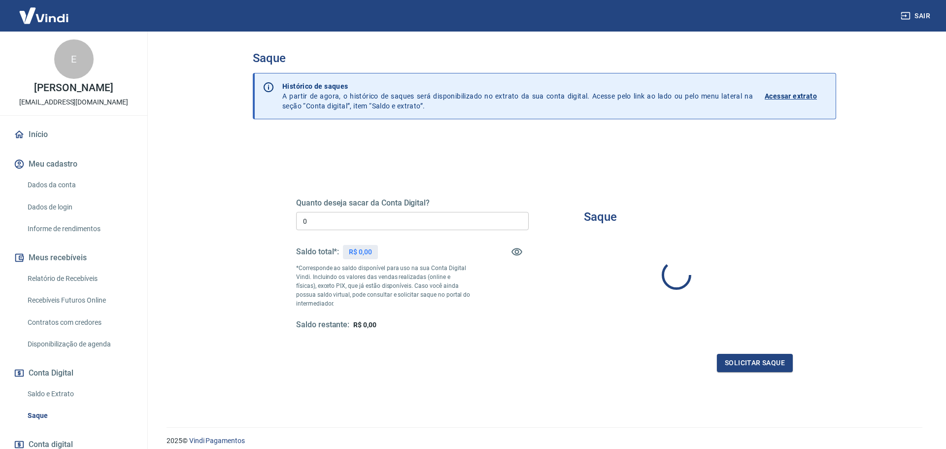 This screenshot has height=449, width=946. Describe the element at coordinates (79, 185) in the screenshot. I see `a: Dados da conta` at that location.